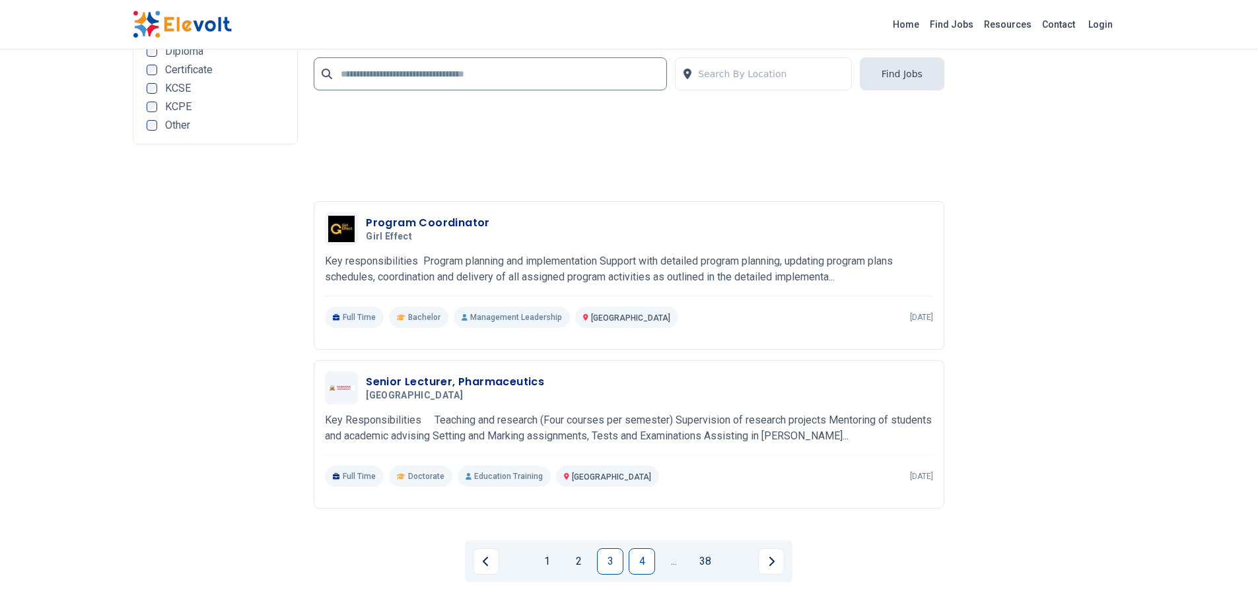  I want to click on a: Find Jobs, so click(951, 24).